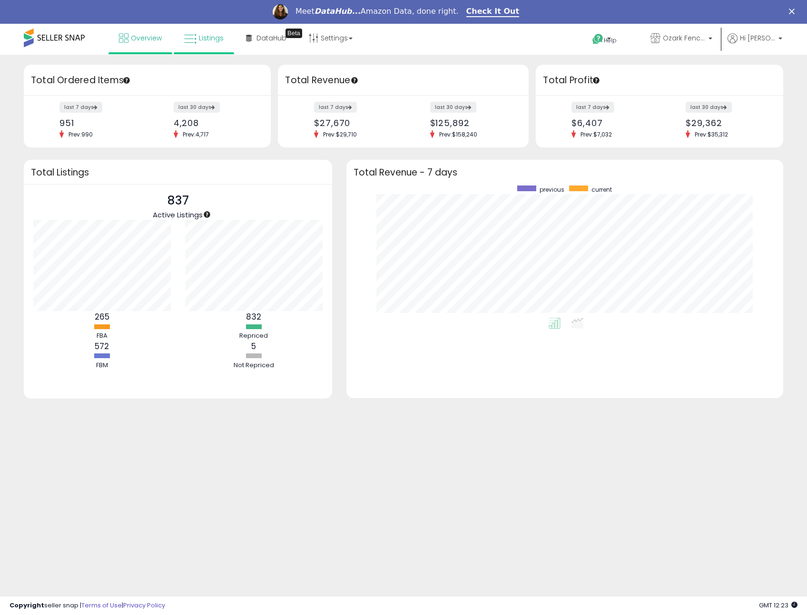 This screenshot has width=807, height=615. I want to click on span: Active Listings, so click(178, 215).